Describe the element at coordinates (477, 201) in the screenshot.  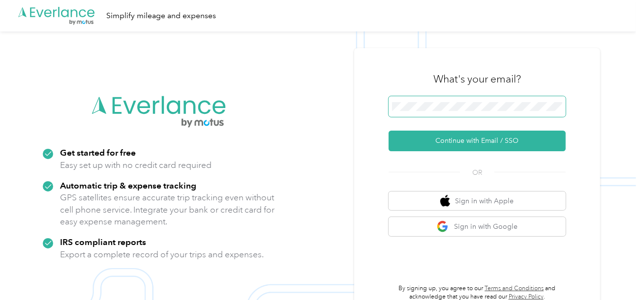
I see `button: apple logoSign in with Apple` at that location.